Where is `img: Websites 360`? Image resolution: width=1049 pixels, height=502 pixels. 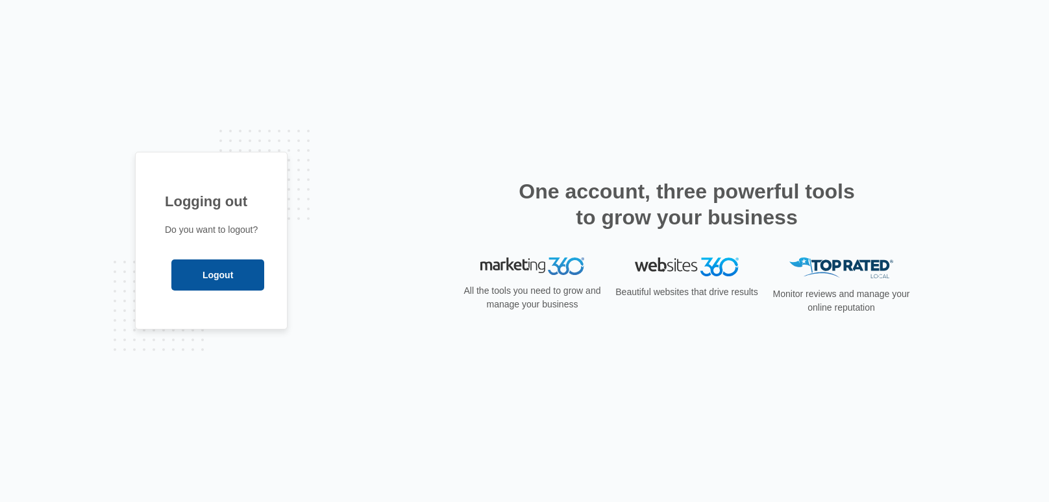
img: Websites 360 is located at coordinates (686, 267).